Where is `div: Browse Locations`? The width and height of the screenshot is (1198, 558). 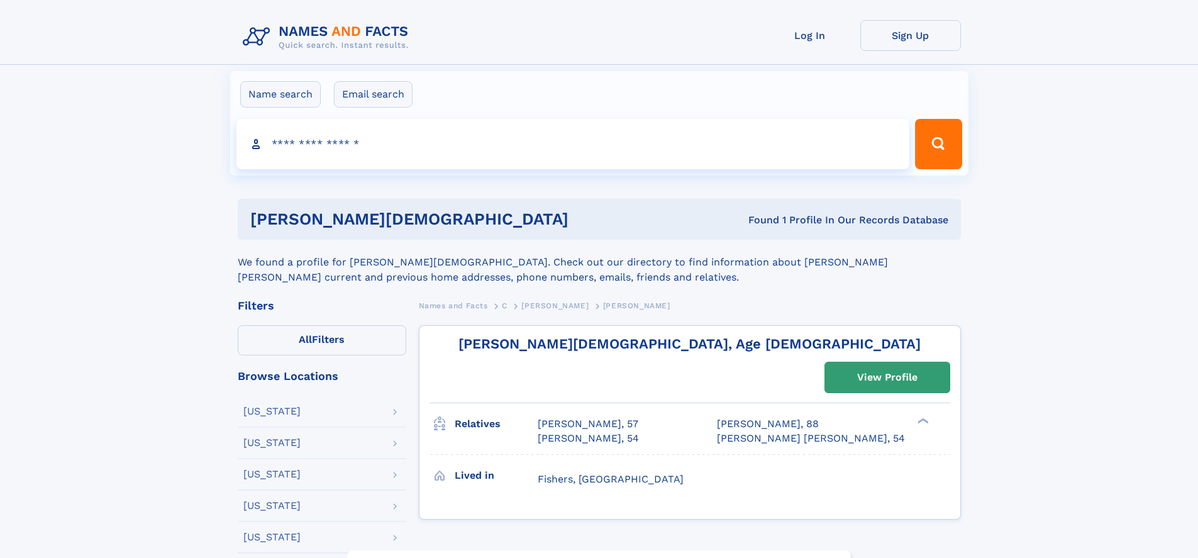 div: Browse Locations is located at coordinates (322, 376).